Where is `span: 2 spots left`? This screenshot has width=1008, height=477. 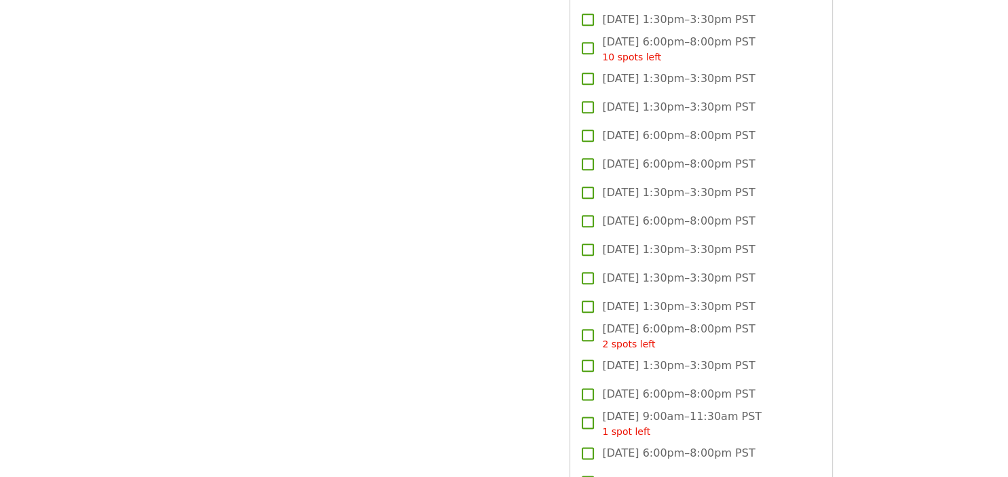 span: 2 spots left is located at coordinates (628, 344).